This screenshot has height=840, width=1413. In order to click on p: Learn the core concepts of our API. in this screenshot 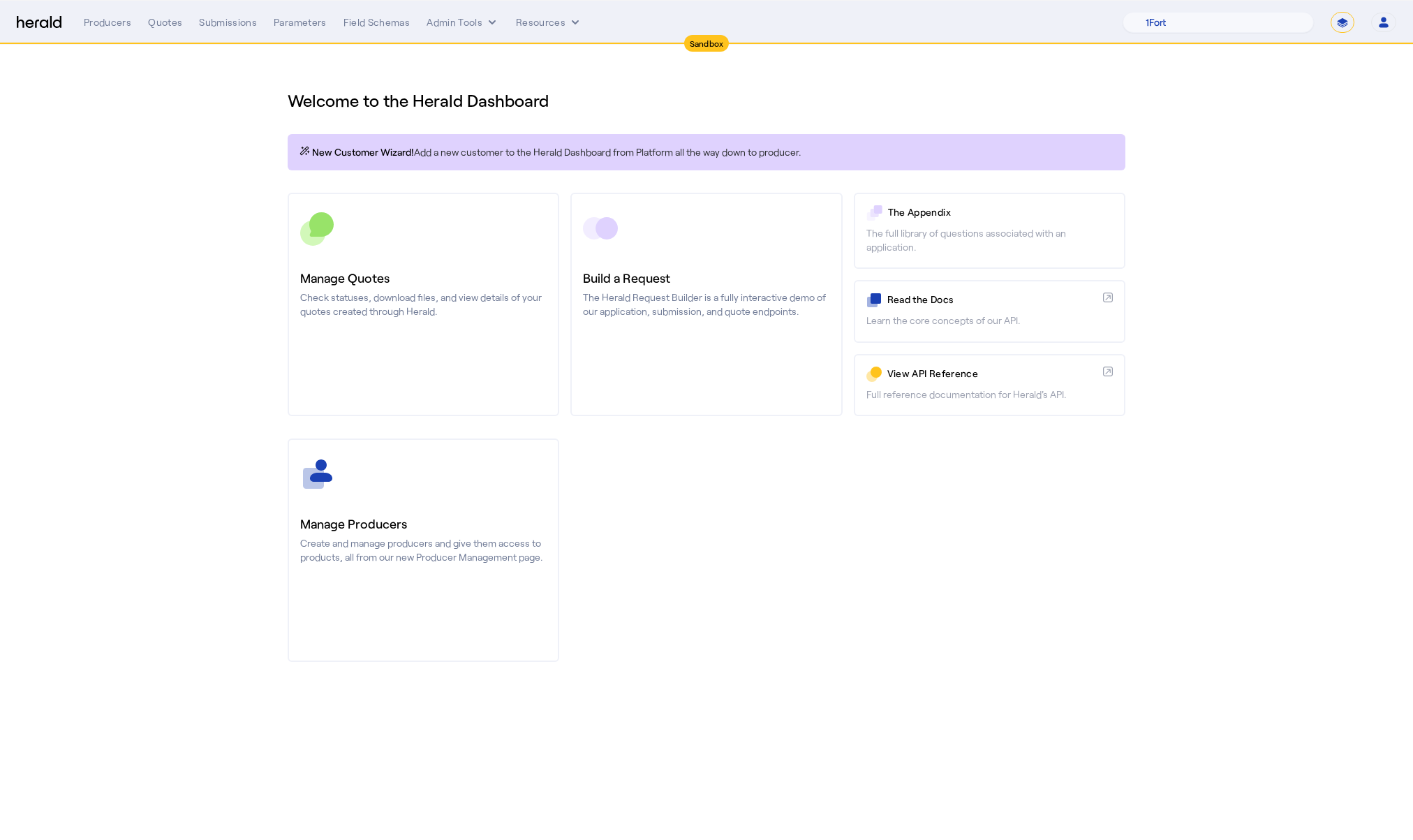, I will do `click(989, 321)`.